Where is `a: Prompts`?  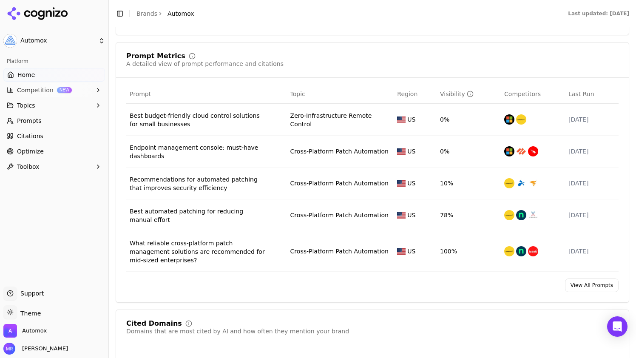 a: Prompts is located at coordinates (54, 121).